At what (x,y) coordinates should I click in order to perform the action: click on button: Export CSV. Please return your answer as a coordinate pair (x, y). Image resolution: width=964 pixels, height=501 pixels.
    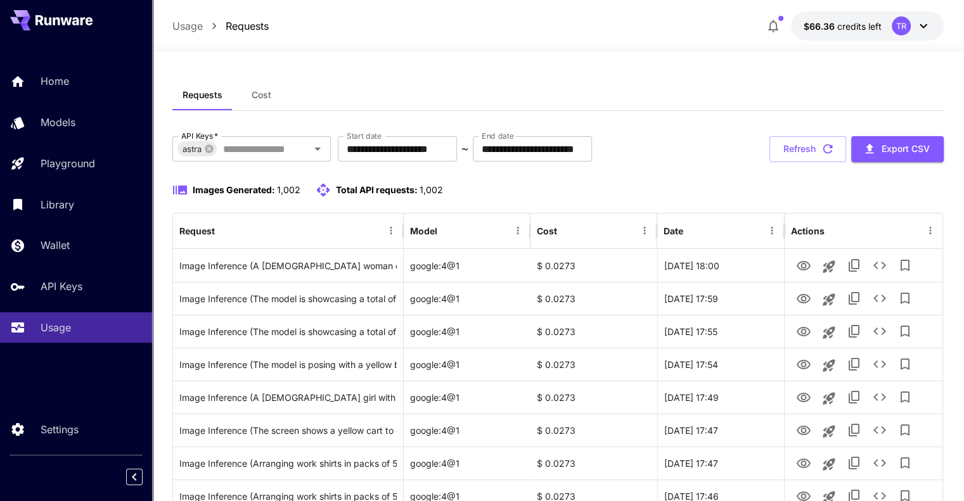
    Looking at the image, I should click on (898, 149).